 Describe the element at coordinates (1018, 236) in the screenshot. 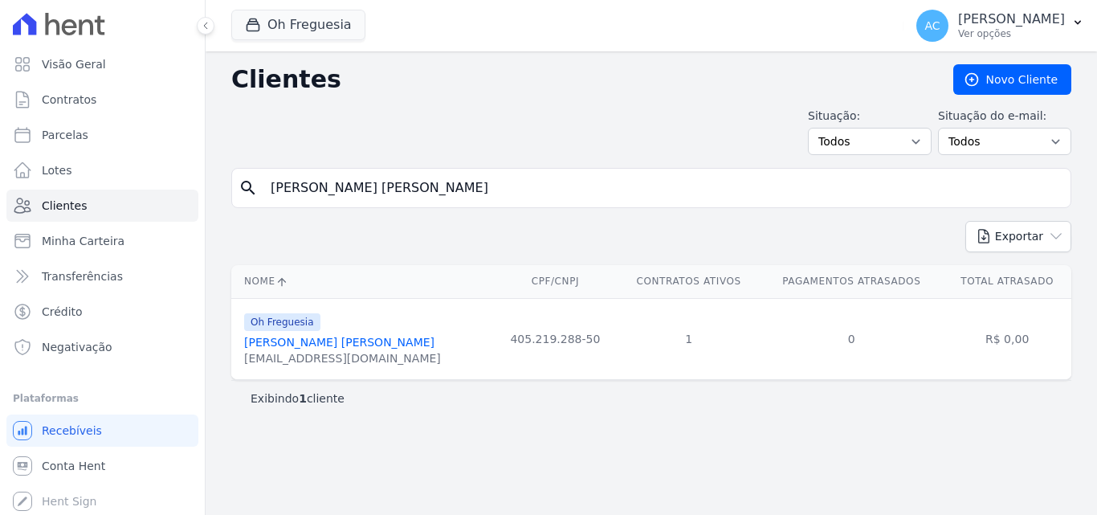

I see `button: Exportar` at that location.